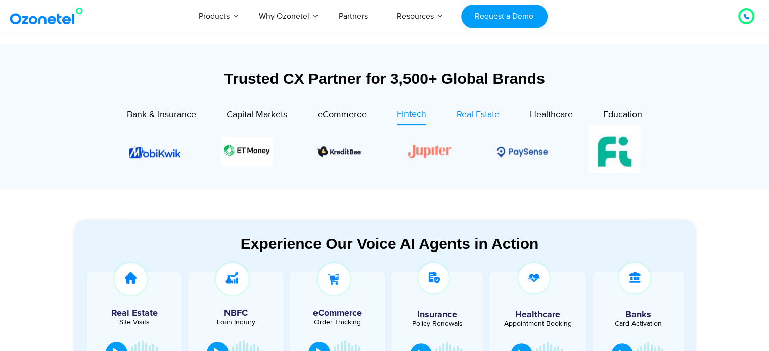 This screenshot has width=769, height=351. What do you see at coordinates (437, 324) in the screenshot?
I see `div: Policy Renewals` at bounding box center [437, 324].